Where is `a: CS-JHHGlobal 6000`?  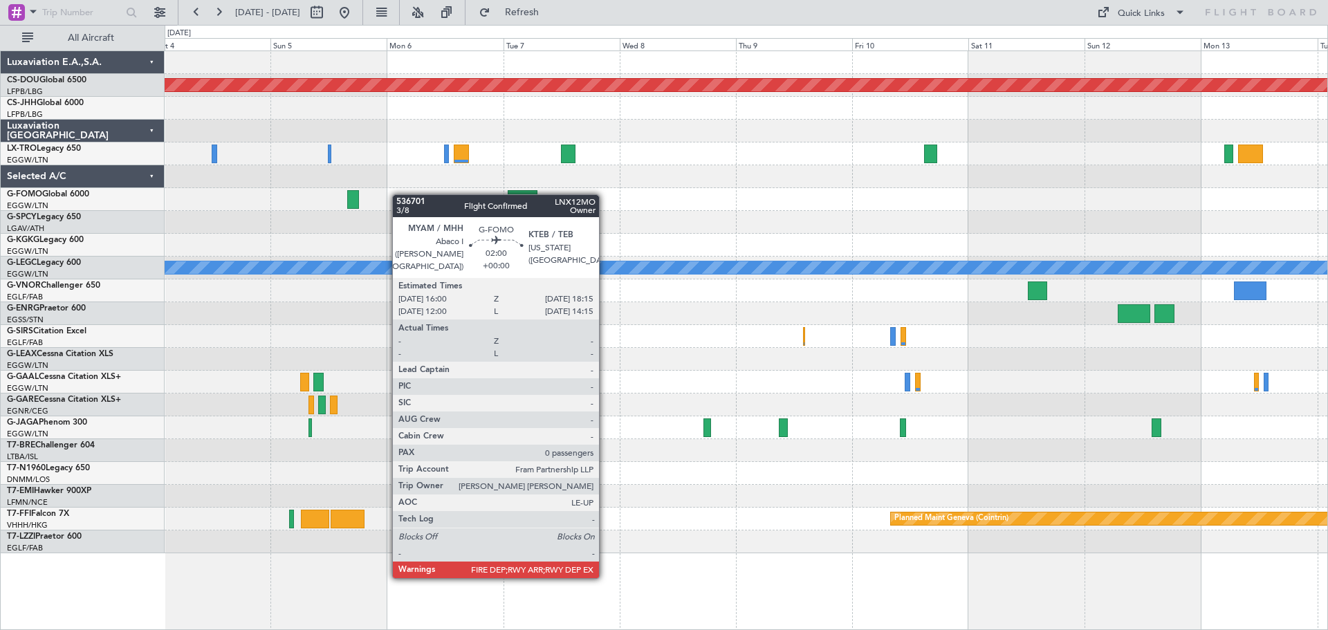 a: CS-JHHGlobal 6000 is located at coordinates (45, 103).